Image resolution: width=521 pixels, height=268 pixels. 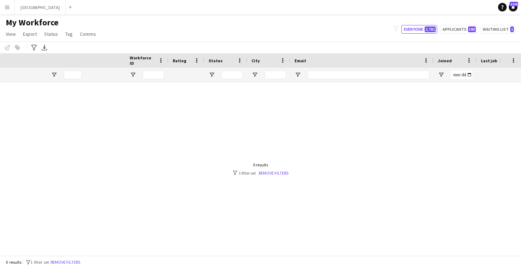 I want to click on span: Joined, so click(x=444, y=61).